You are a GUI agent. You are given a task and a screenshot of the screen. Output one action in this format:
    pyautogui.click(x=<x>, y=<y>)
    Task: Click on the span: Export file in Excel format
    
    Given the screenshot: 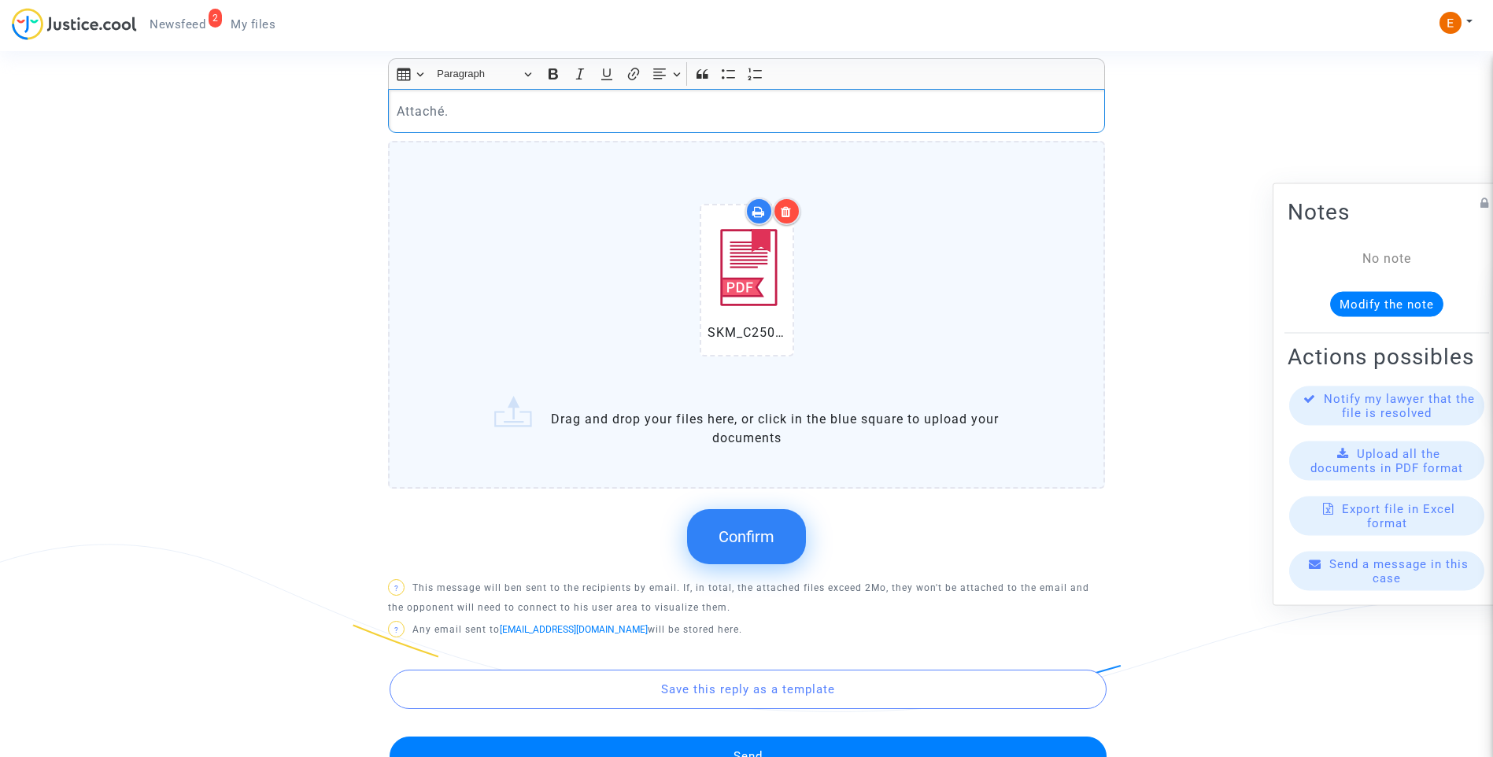 What is the action you would take?
    pyautogui.click(x=1398, y=516)
    